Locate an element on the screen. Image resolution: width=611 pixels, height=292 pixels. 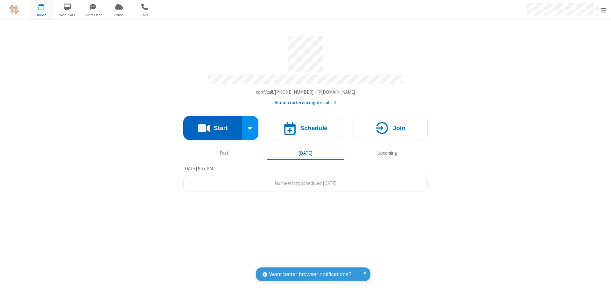
span: Team Chat is located at coordinates (93, 15).